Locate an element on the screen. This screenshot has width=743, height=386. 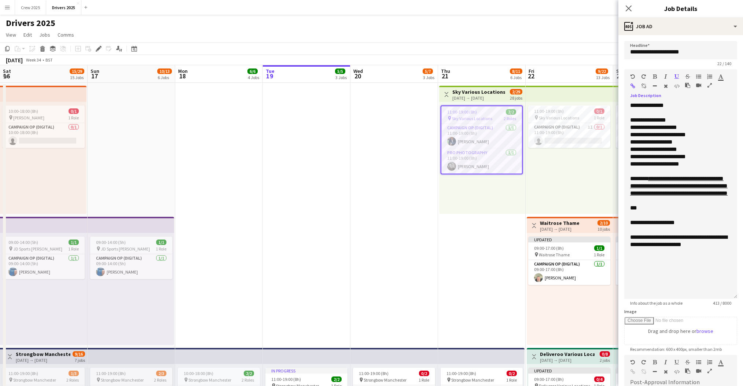
button: Redo is located at coordinates (644, 77).